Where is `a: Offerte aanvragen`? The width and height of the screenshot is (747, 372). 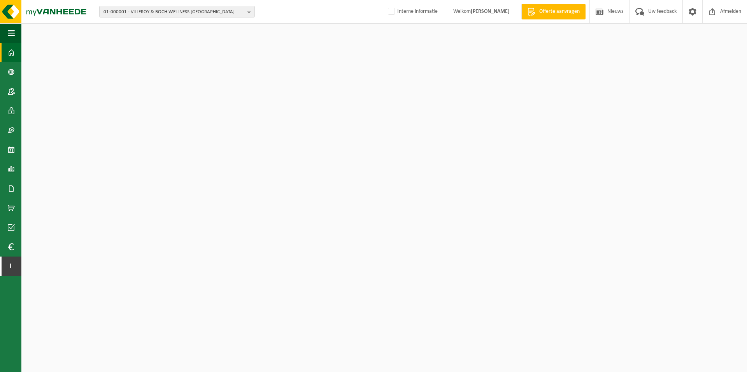
a: Offerte aanvragen is located at coordinates (553, 12).